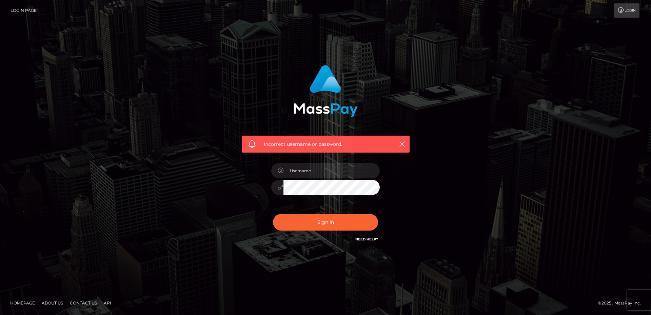 This screenshot has height=315, width=651. What do you see at coordinates (367, 239) in the screenshot?
I see `a: Need Help?` at bounding box center [367, 239].